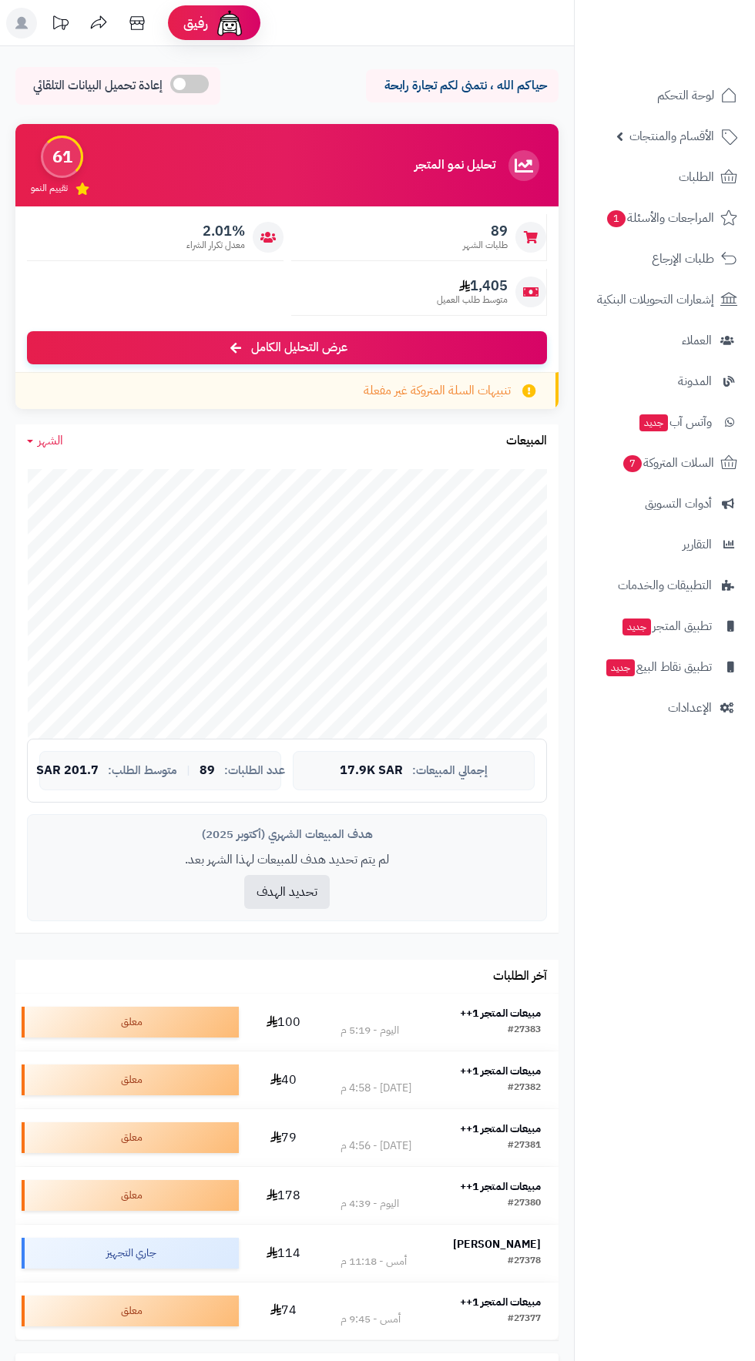 The height and width of the screenshot is (1361, 755). I want to click on td: 79, so click(284, 1138).